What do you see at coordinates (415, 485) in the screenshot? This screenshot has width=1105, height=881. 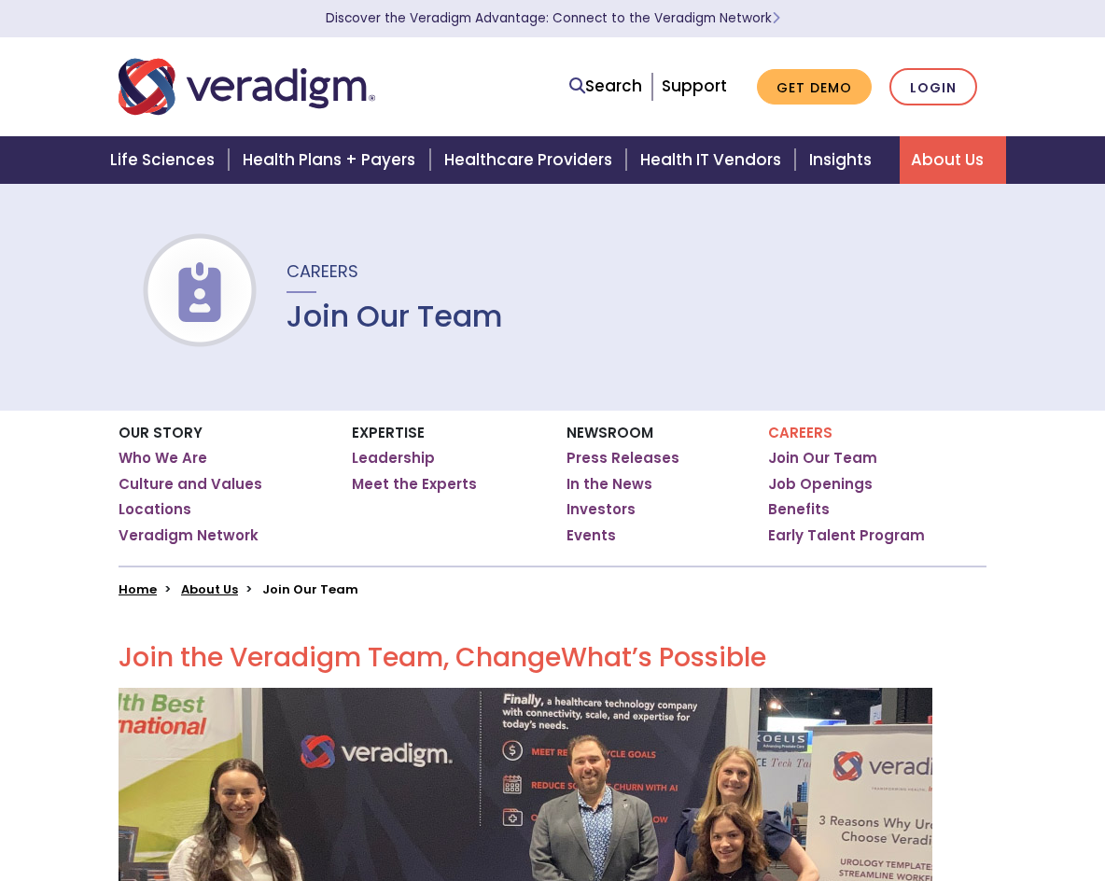 I see `a: Meet the Experts` at bounding box center [415, 485].